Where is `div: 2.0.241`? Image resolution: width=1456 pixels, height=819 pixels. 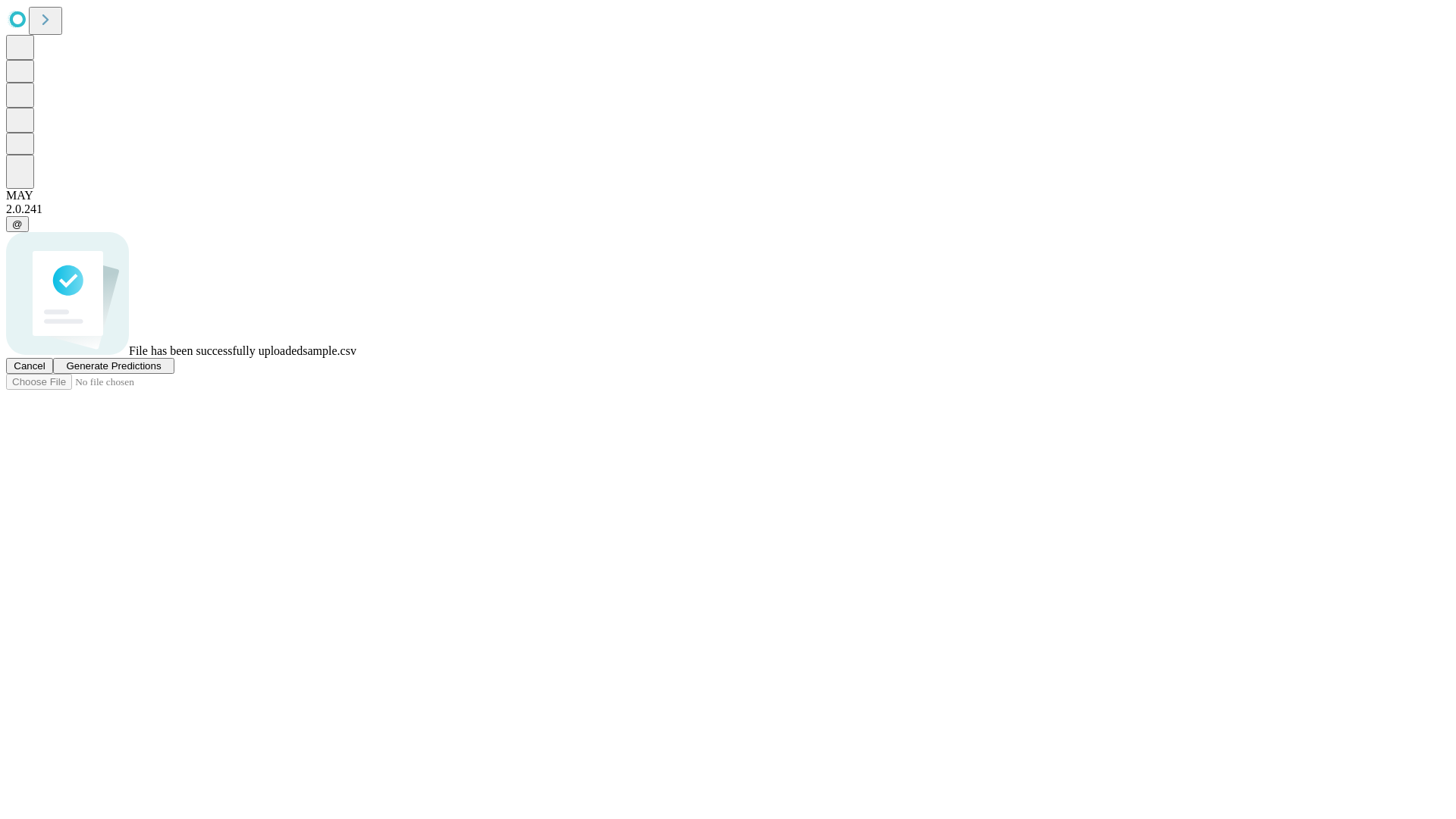 div: 2.0.241 is located at coordinates (728, 209).